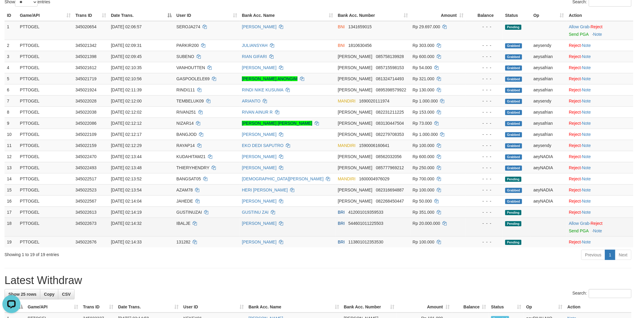 The image size is (636, 318). I want to click on span: TEMBELUK09, so click(190, 101).